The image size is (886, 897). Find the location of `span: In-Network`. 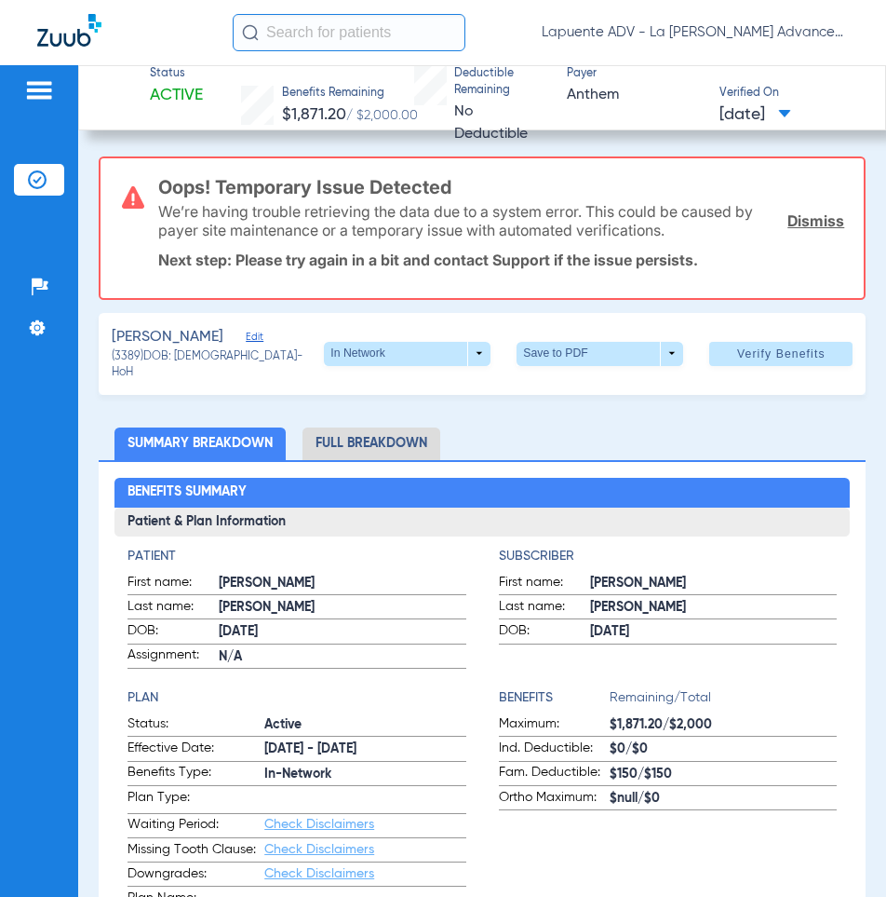

span: In-Network is located at coordinates (365, 774).